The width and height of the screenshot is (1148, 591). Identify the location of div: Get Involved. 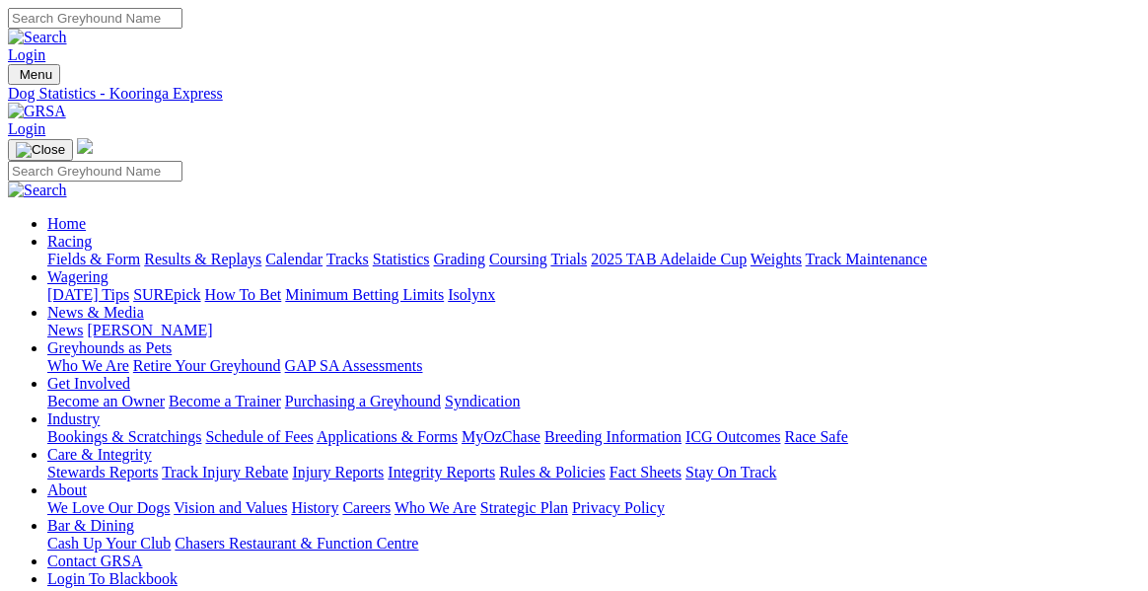
(594, 401).